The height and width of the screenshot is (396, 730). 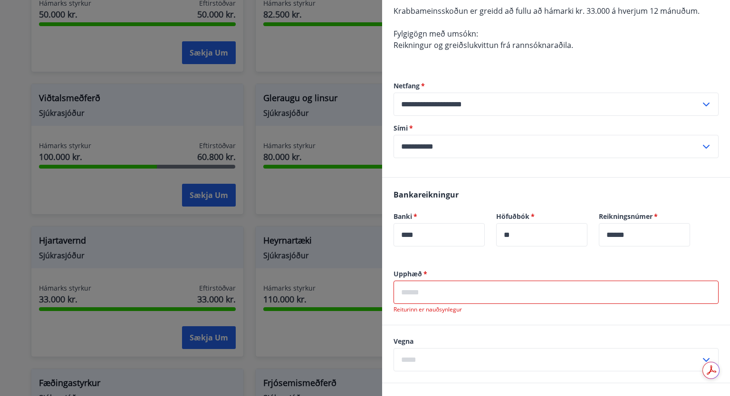 I want to click on label: Upphæð, so click(x=556, y=274).